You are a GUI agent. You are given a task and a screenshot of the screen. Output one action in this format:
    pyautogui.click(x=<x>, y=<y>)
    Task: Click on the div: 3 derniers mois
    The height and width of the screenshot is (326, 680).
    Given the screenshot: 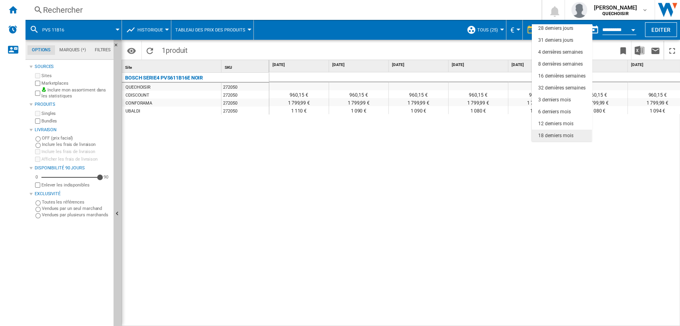 What is the action you would take?
    pyautogui.click(x=554, y=100)
    